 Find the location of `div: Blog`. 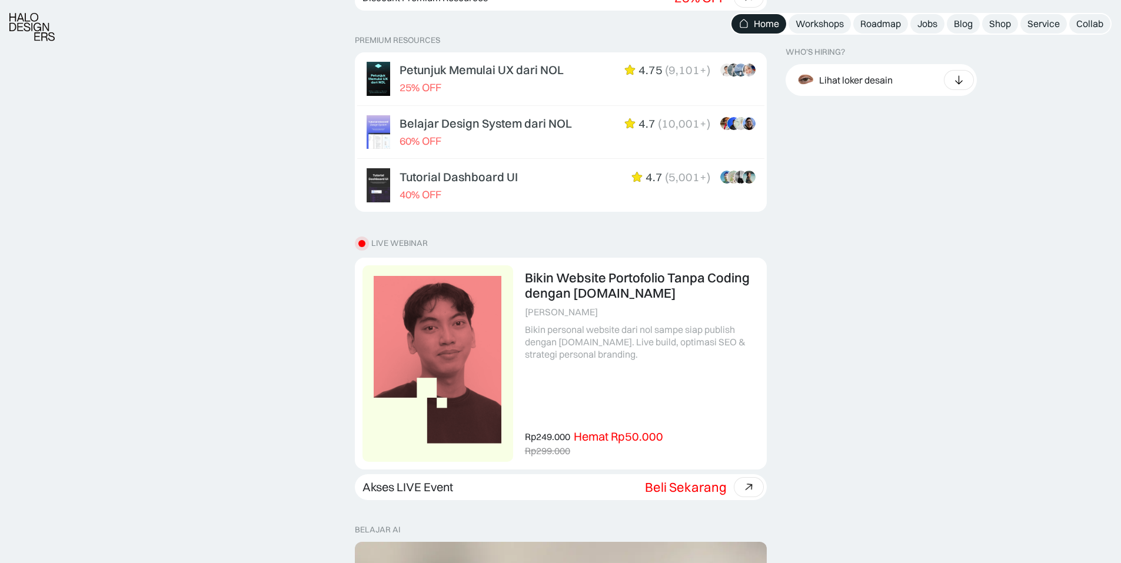

div: Blog is located at coordinates (963, 24).